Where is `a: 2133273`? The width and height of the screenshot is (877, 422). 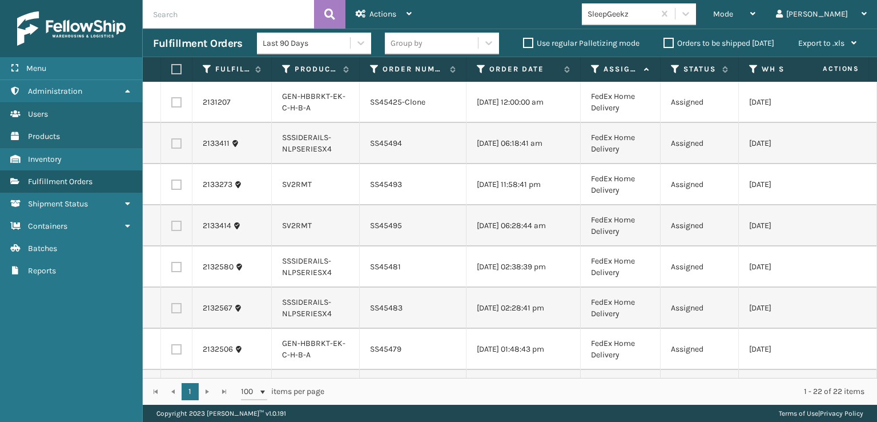 a: 2133273 is located at coordinates (218, 184).